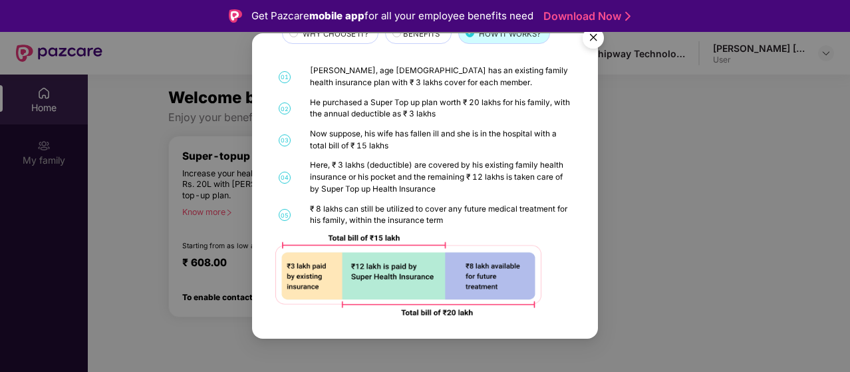 Image resolution: width=850 pixels, height=372 pixels. Describe the element at coordinates (285, 215) in the screenshot. I see `span: 05` at that location.